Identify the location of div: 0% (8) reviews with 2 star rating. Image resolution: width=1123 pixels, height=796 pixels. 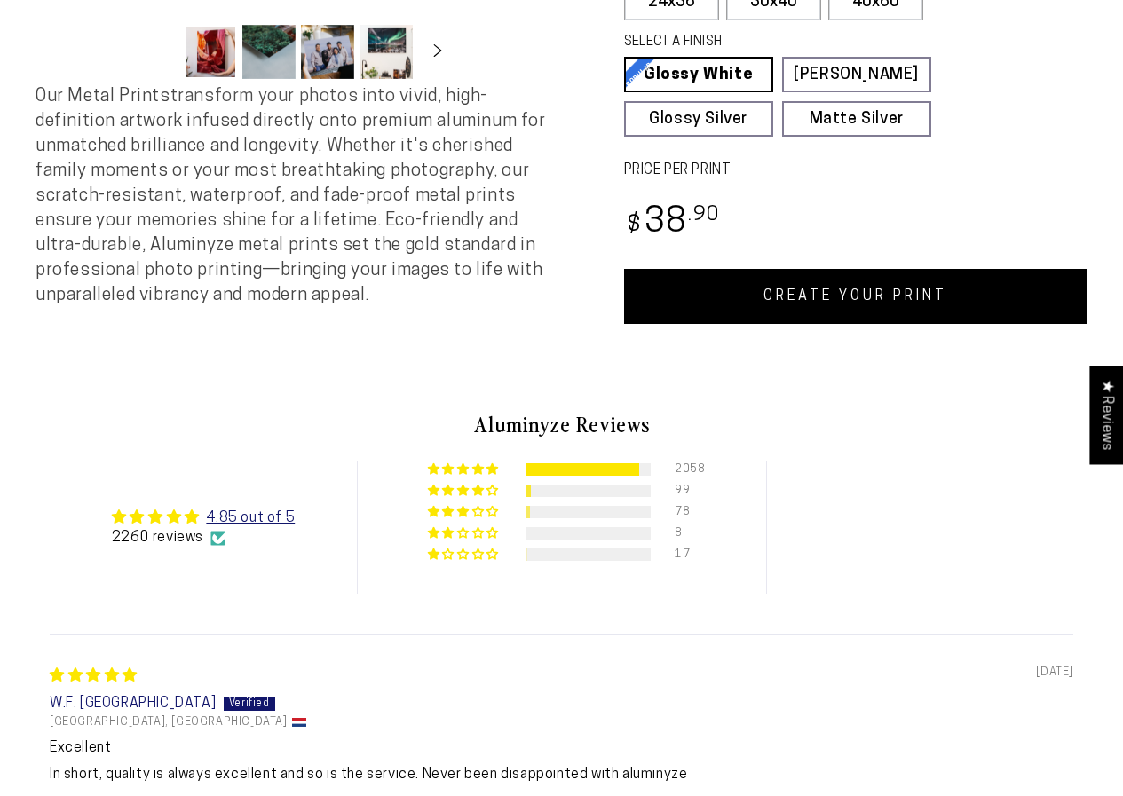
(464, 534).